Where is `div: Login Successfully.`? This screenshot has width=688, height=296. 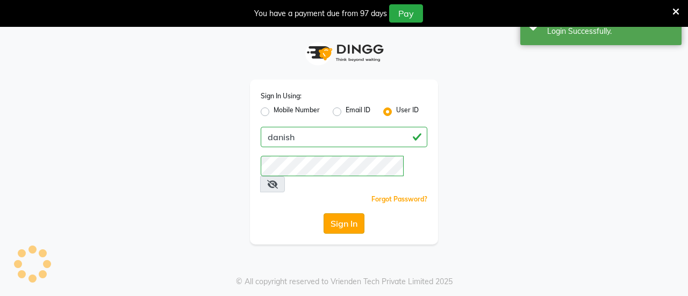 div: Login Successfully. is located at coordinates (610, 31).